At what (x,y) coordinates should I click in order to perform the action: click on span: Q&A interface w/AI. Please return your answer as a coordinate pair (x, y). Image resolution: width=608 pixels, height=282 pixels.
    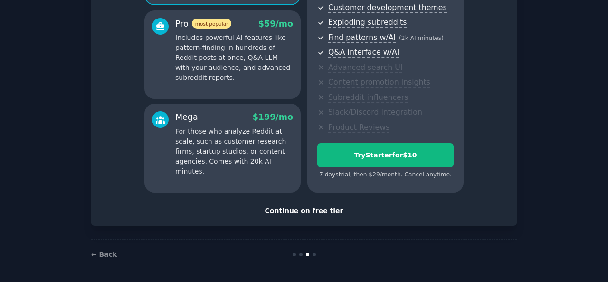
    Looking at the image, I should click on (363, 52).